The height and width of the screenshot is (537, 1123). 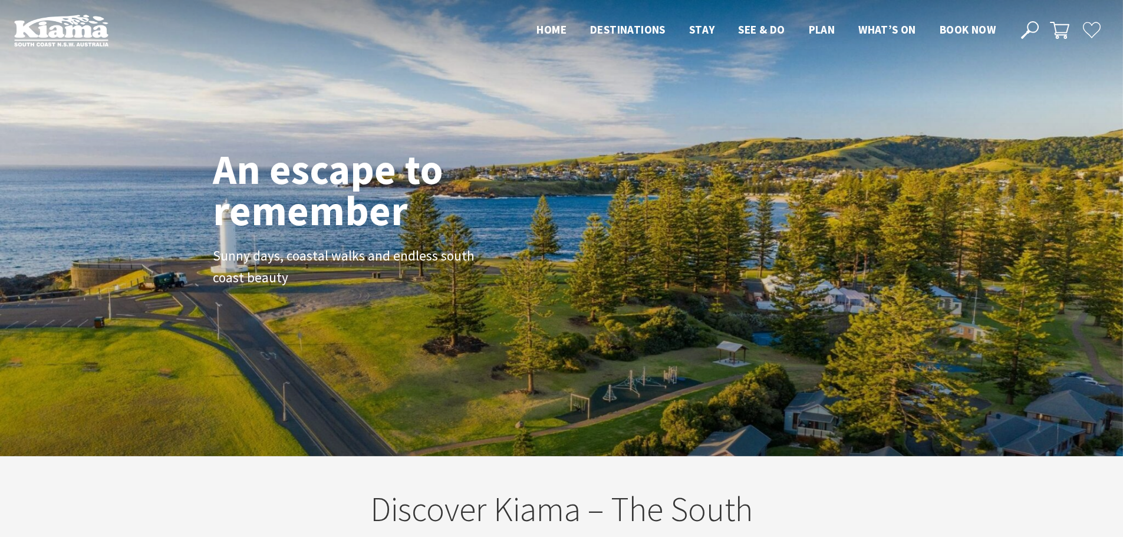 I want to click on span: Book now, so click(x=967, y=29).